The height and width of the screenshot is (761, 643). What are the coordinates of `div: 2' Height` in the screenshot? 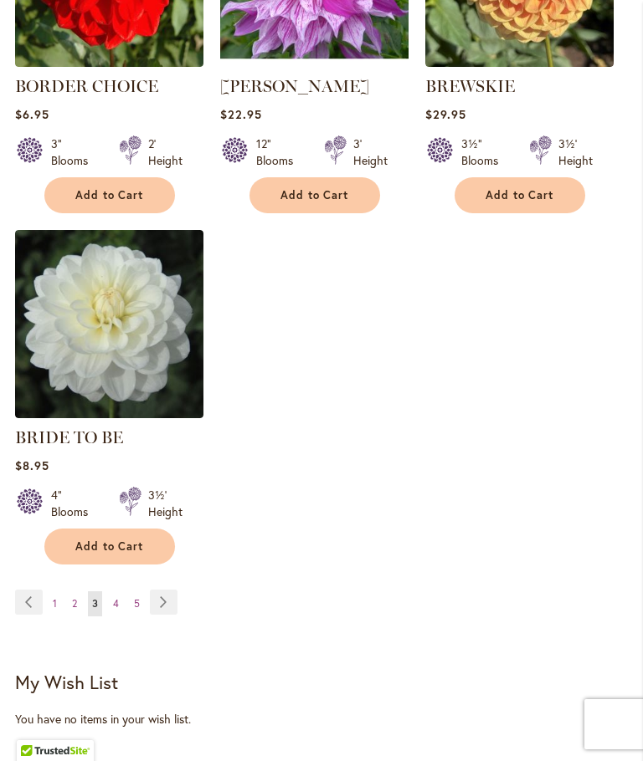 It's located at (165, 152).